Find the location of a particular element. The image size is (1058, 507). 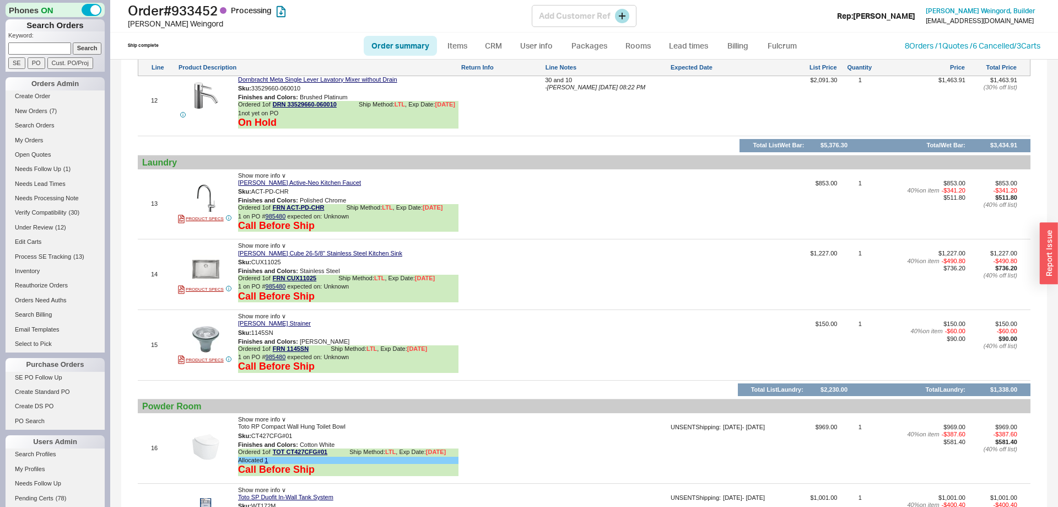

a: Needs Follow Up(1) is located at coordinates (55, 169).